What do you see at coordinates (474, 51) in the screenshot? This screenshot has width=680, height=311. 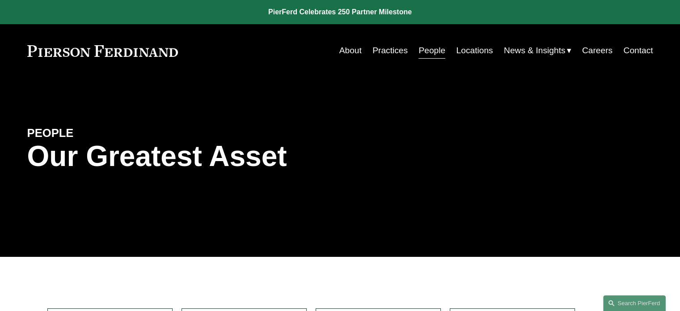 I see `a: Locations` at bounding box center [474, 51].